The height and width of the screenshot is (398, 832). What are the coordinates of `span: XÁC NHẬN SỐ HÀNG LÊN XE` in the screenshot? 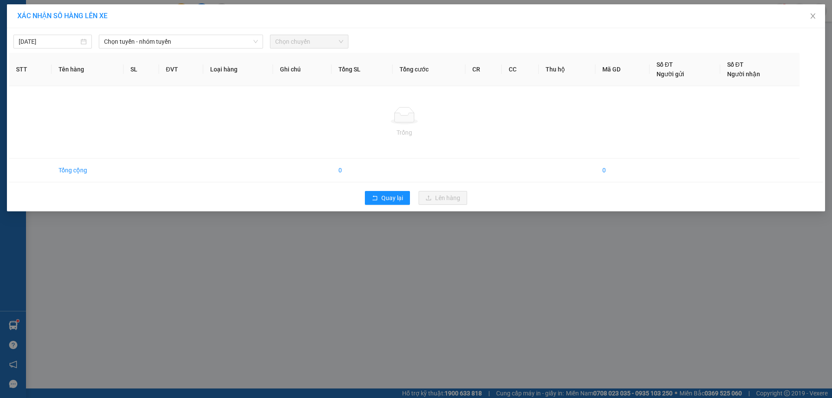 It's located at (62, 16).